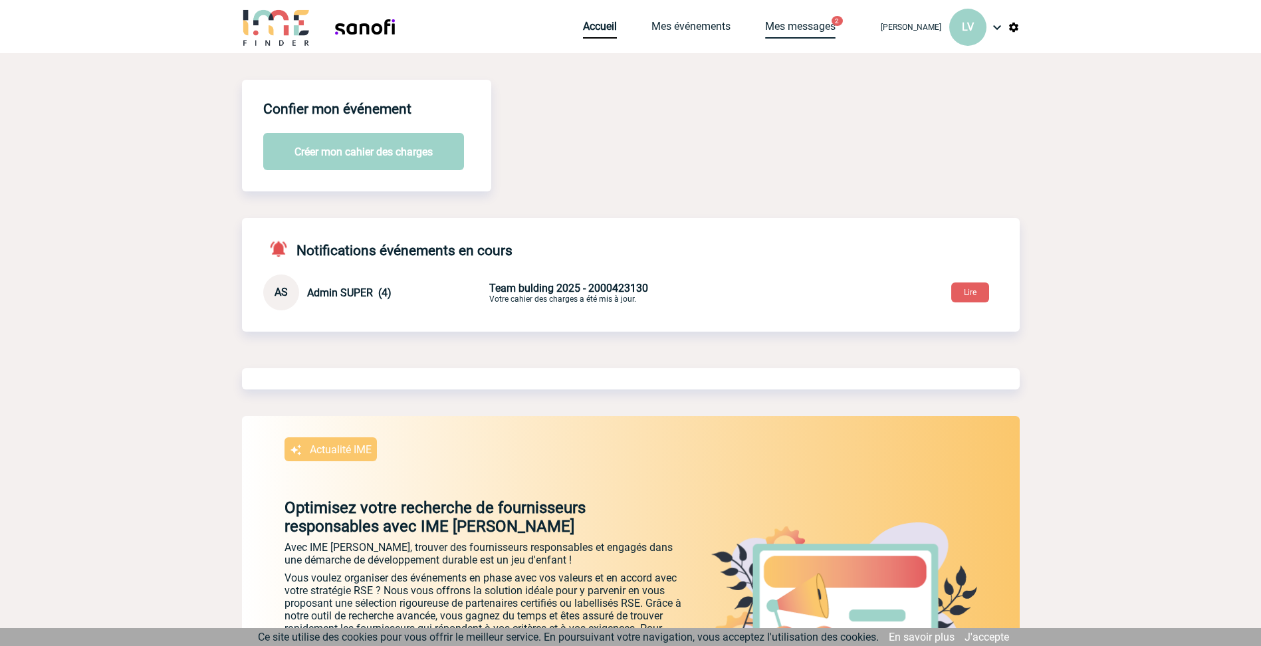 The width and height of the screenshot is (1261, 646). What do you see at coordinates (281, 292) in the screenshot?
I see `span: AS` at bounding box center [281, 292].